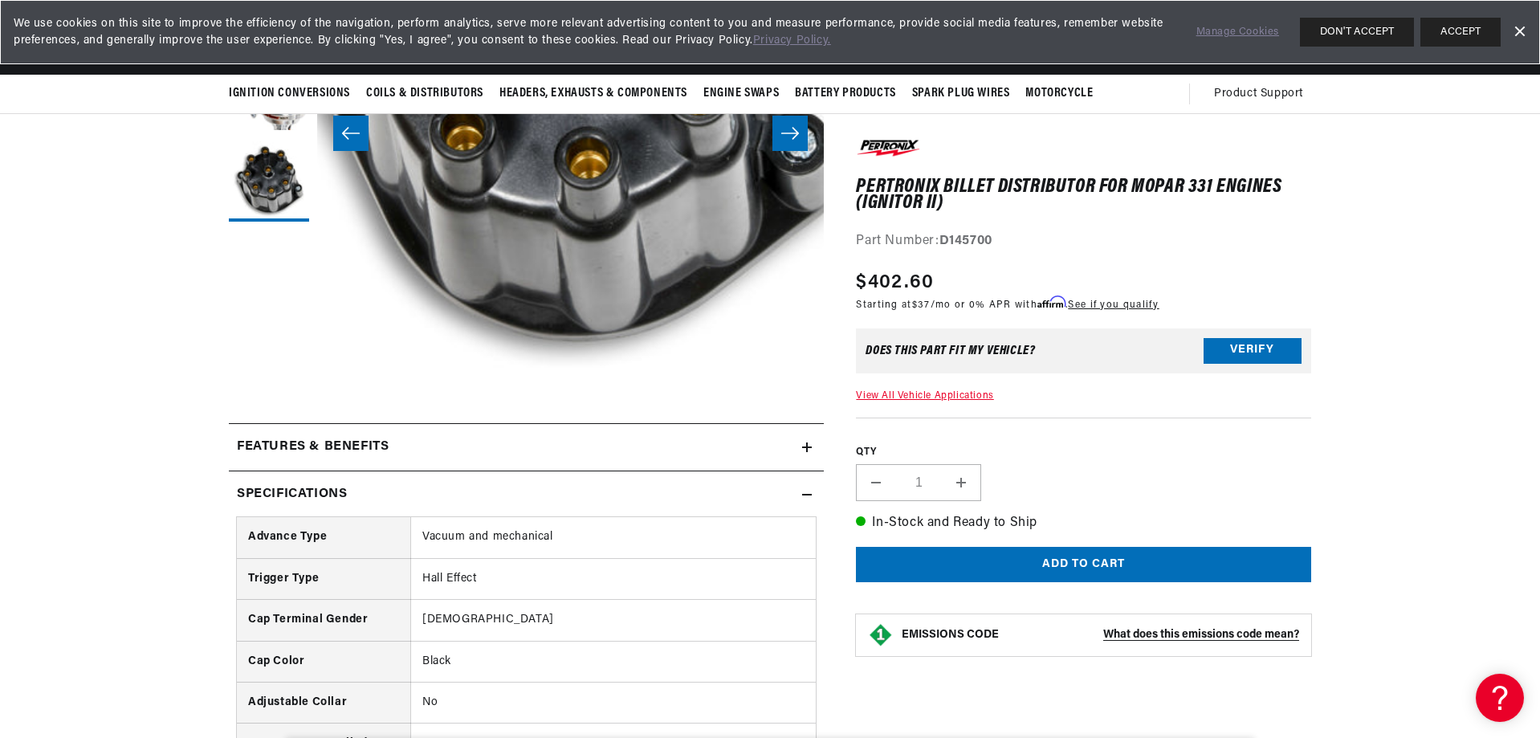 The width and height of the screenshot is (1540, 738). I want to click on summary: Battery Products, so click(846, 93).